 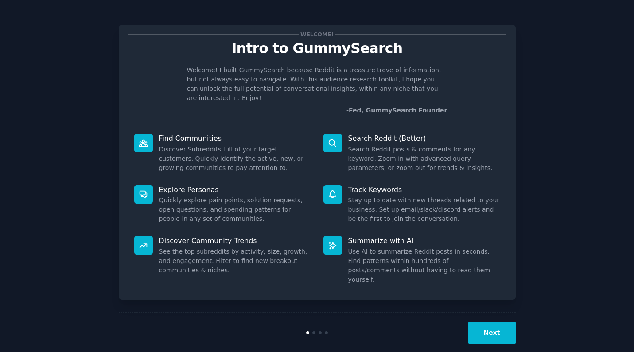 What do you see at coordinates (235, 138) in the screenshot?
I see `p: Find Communities` at bounding box center [235, 138].